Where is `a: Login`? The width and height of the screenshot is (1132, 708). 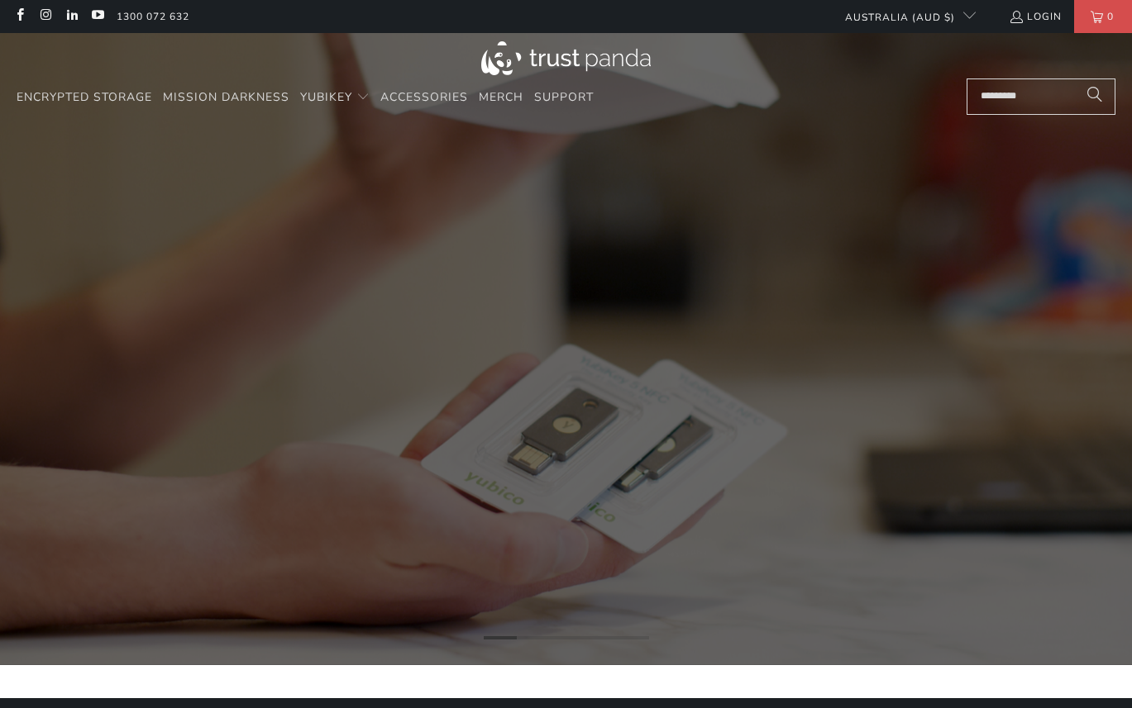 a: Login is located at coordinates (1035, 17).